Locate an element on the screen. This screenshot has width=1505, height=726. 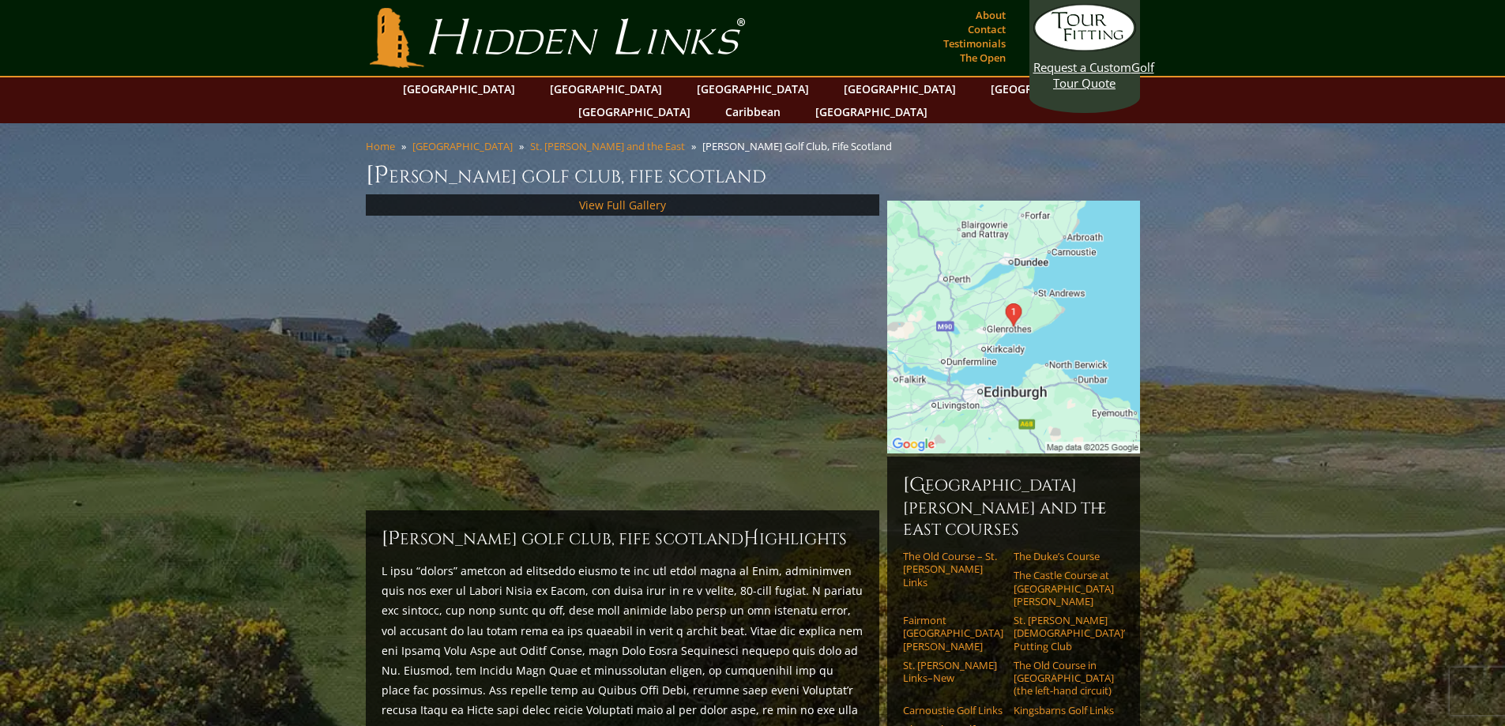
a: Contact is located at coordinates (987, 29).